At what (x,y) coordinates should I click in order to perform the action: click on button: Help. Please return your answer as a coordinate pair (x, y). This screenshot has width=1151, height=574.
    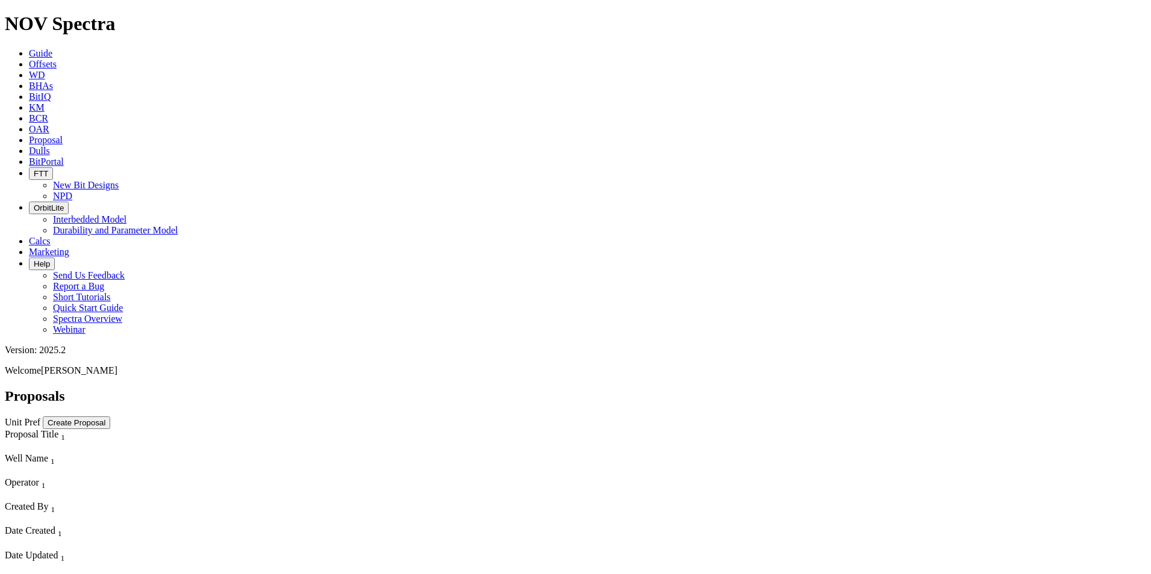
    Looking at the image, I should click on (42, 264).